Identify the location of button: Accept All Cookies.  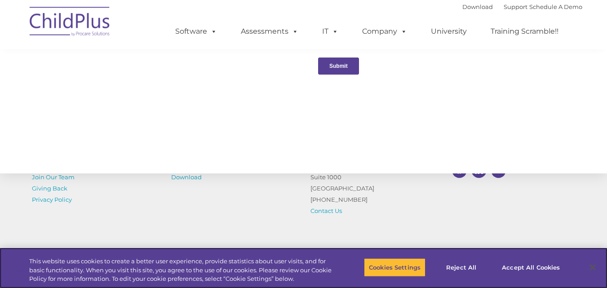
(530, 267).